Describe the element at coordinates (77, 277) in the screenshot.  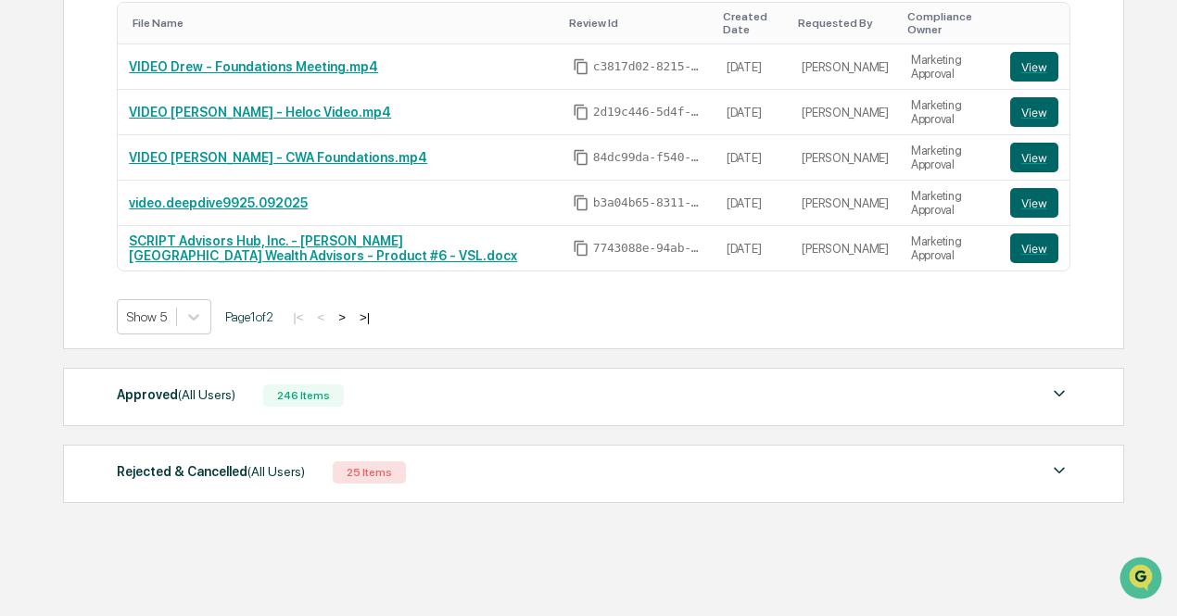
I see `span: Data Lookup` at that location.